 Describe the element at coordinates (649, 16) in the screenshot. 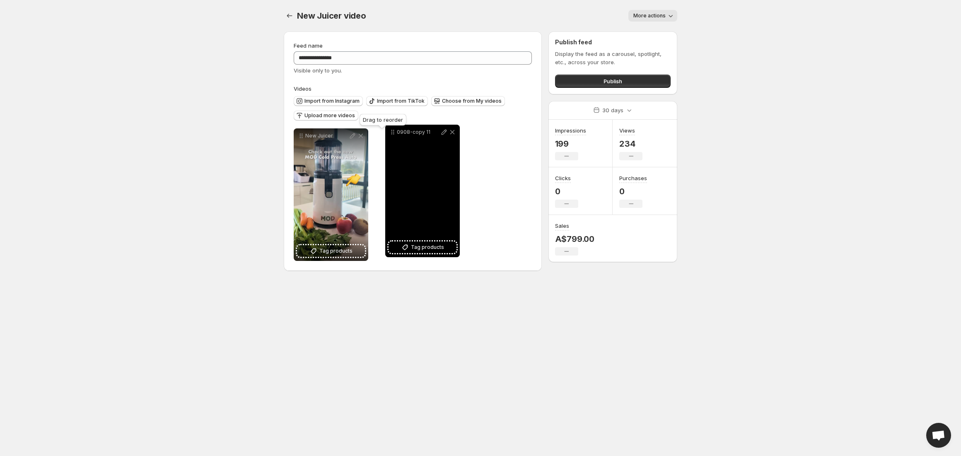

I see `span: More actions` at that location.